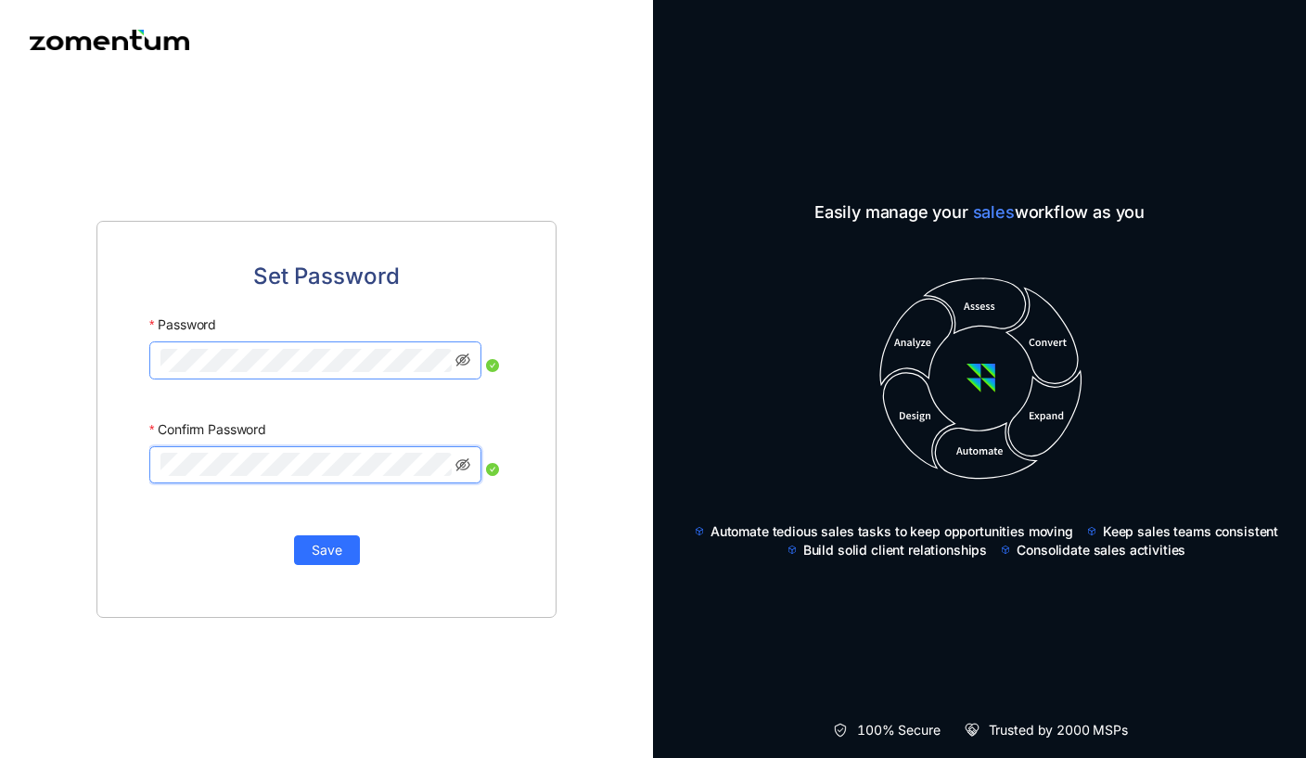 This screenshot has width=1306, height=758. What do you see at coordinates (895, 550) in the screenshot?
I see `span: Build solid client relationships` at bounding box center [895, 550].